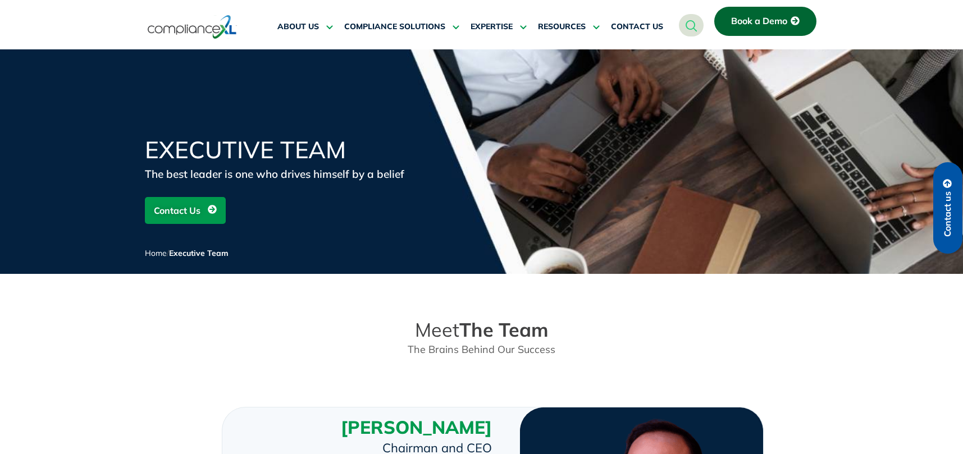 This screenshot has height=454, width=963. What do you see at coordinates (499, 27) in the screenshot?
I see `a: EXPERTISE` at bounding box center [499, 27].